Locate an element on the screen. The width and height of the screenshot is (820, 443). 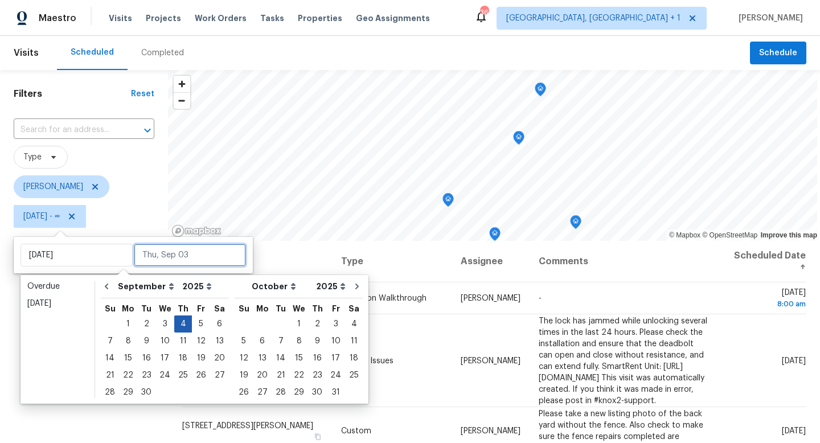
div: 23 is located at coordinates (146, 375).